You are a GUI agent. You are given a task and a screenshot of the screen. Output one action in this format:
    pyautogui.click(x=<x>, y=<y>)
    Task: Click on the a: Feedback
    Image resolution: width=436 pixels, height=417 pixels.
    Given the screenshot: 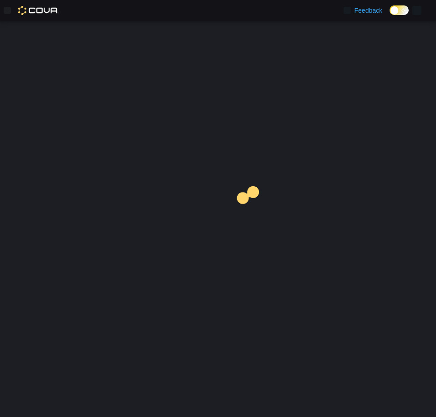 What is the action you would take?
    pyautogui.click(x=362, y=10)
    